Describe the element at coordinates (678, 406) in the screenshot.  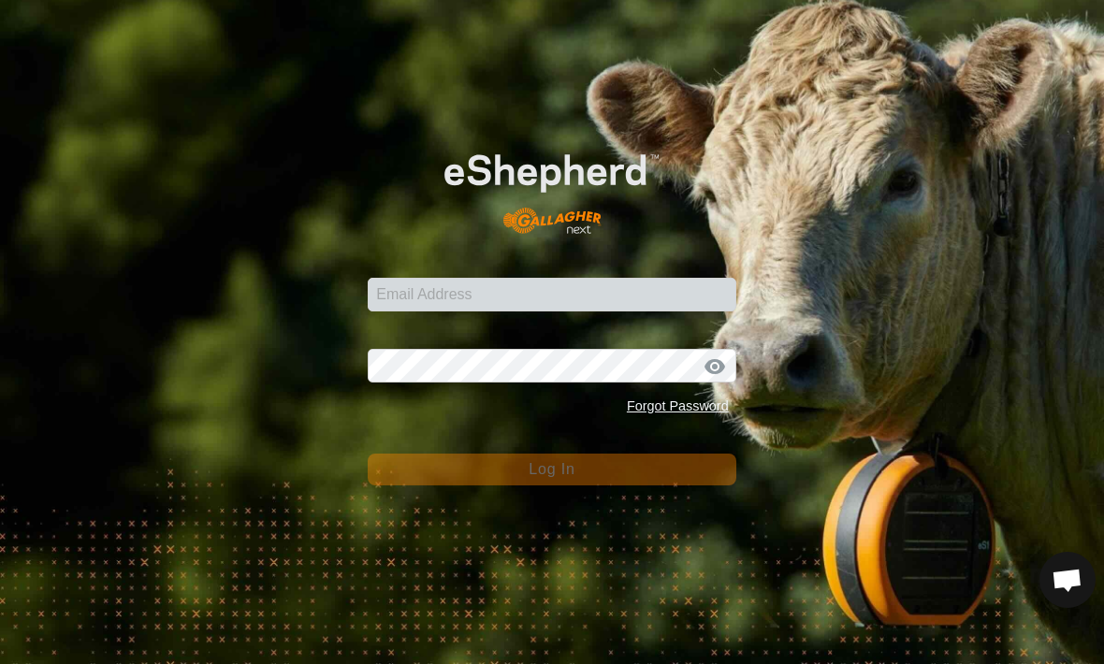
I see `a: Forgot Password` at that location.